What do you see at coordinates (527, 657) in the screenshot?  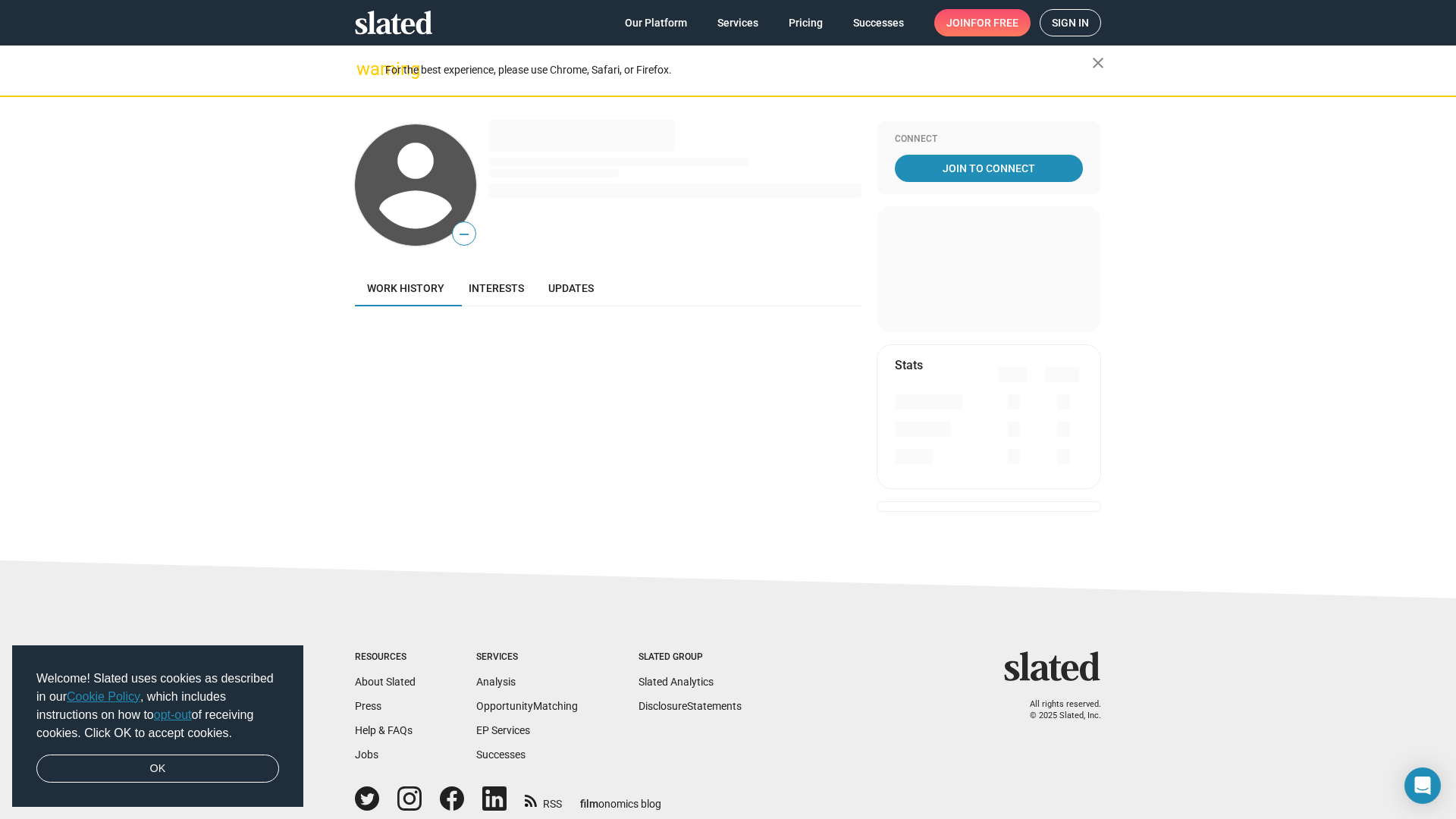 I see `div: Services` at bounding box center [527, 657].